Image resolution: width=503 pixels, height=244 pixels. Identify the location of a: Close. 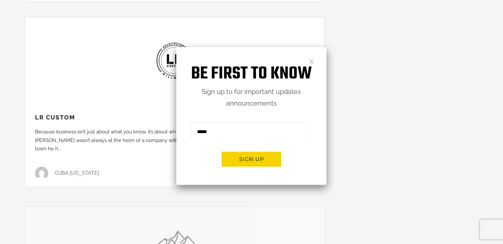
(312, 61).